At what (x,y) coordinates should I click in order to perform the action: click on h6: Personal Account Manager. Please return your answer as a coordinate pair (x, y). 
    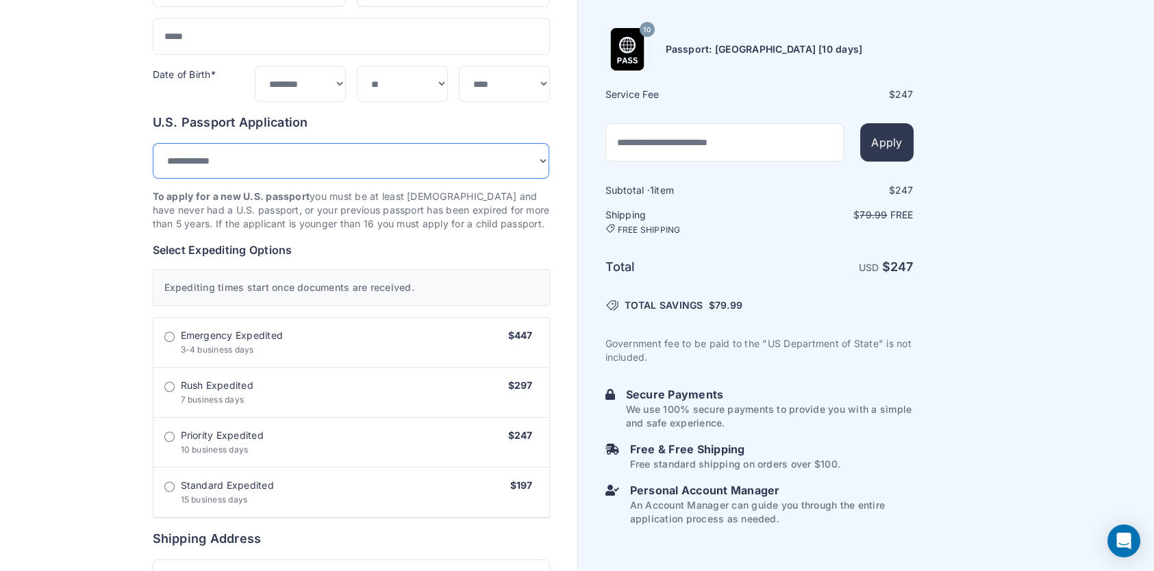
    Looking at the image, I should click on (772, 490).